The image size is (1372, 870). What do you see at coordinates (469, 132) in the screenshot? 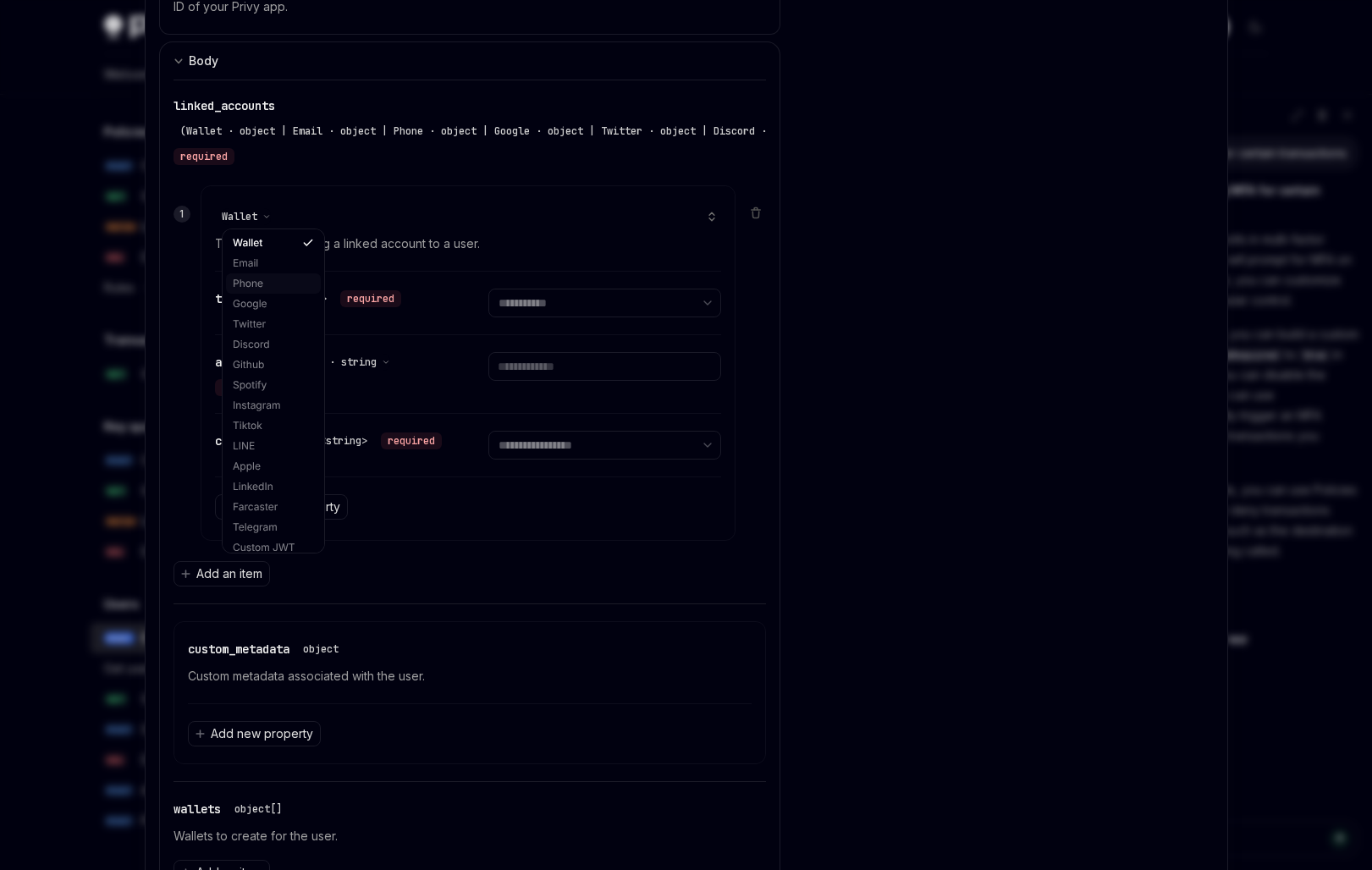
I see `div: linked_accounts` at bounding box center [469, 132].